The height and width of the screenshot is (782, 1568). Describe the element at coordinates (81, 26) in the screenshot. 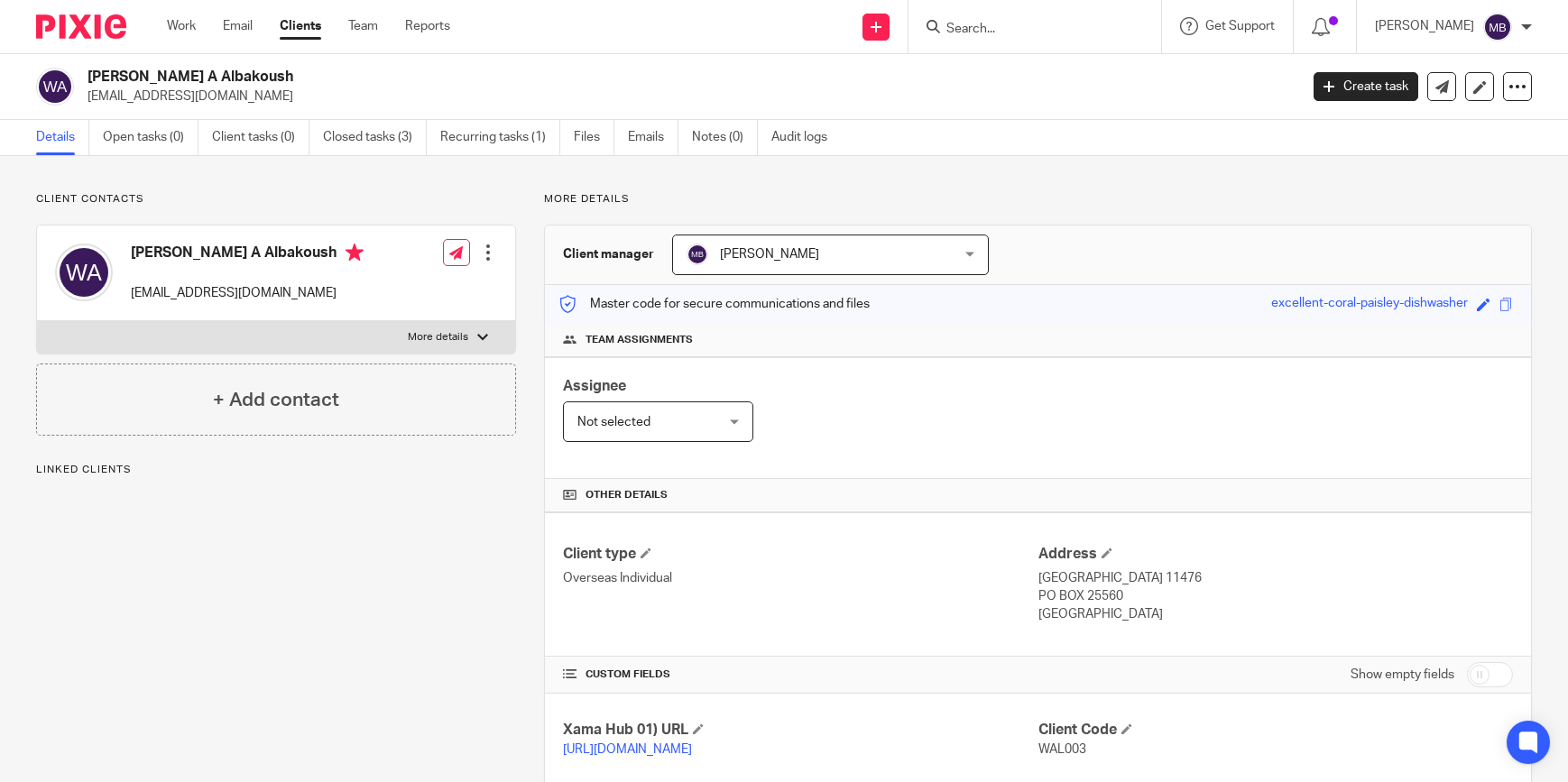

I see `img: Pixie` at that location.